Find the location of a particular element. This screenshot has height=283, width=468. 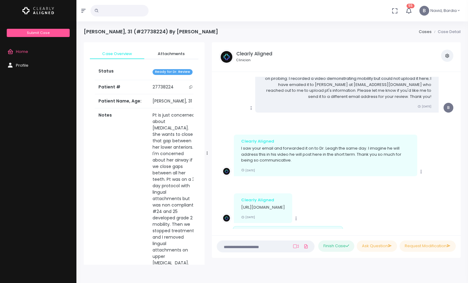

img: Logo Horizontal is located at coordinates (38, 11).